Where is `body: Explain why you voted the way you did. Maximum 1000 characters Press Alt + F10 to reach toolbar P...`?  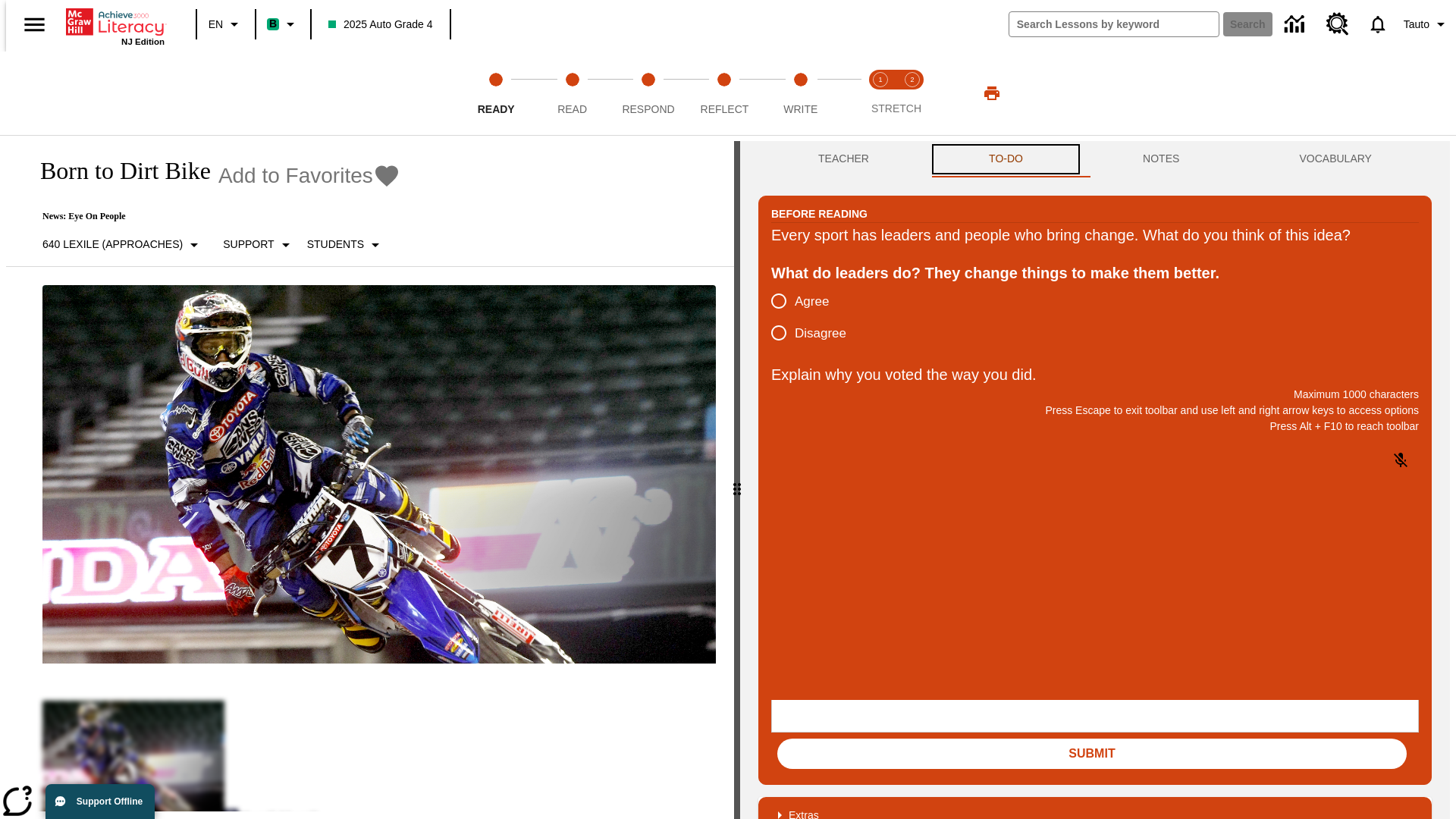 body: Explain why you voted the way you did. Maximum 1000 characters Press Alt + F10 to reach toolbar P... is located at coordinates (114, 19).